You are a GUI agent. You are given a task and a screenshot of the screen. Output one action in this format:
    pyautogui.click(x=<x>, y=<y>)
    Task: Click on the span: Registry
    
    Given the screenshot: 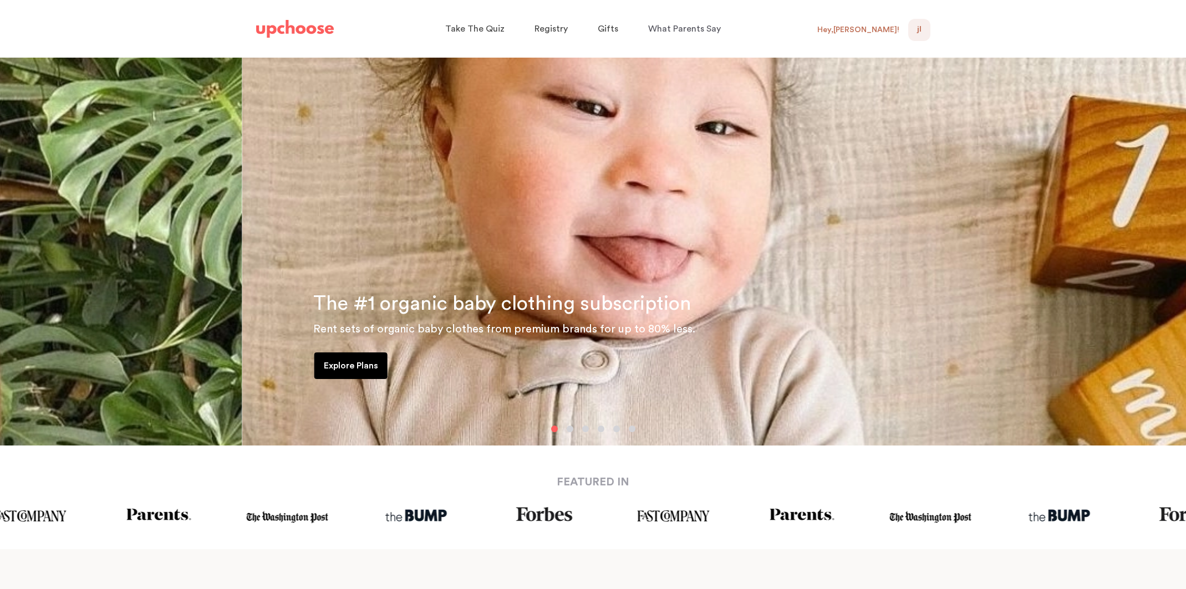 What is the action you would take?
    pyautogui.click(x=551, y=29)
    